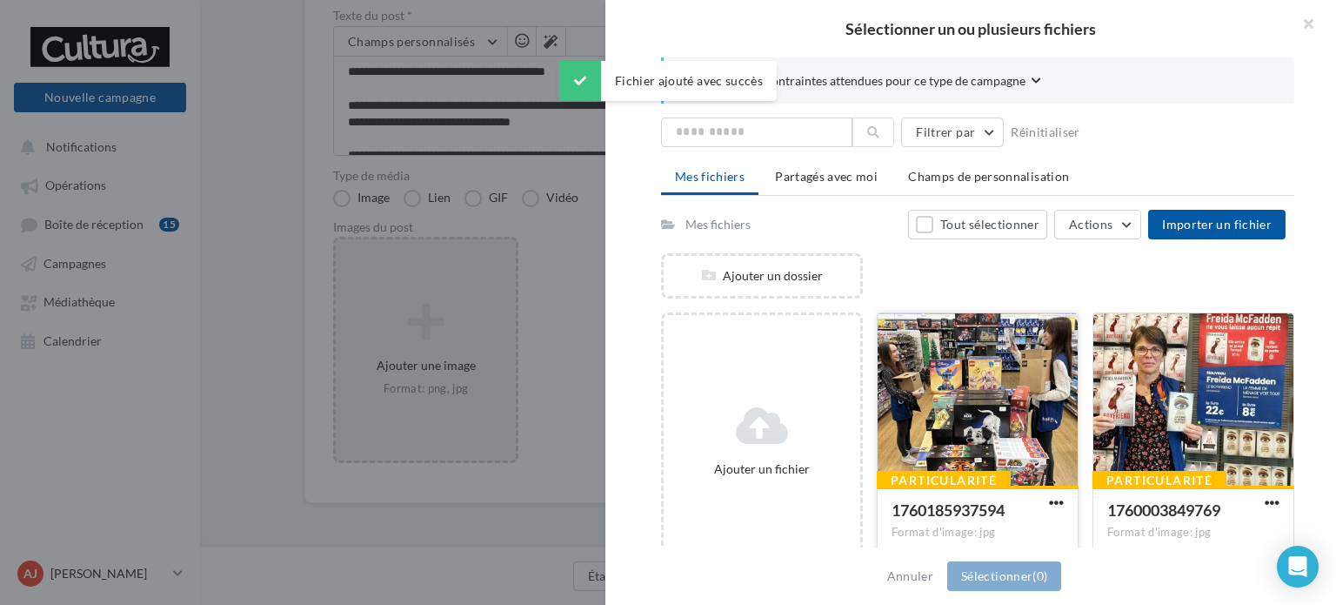 The image size is (1336, 605). I want to click on button: Importer un fichier, so click(1217, 224).